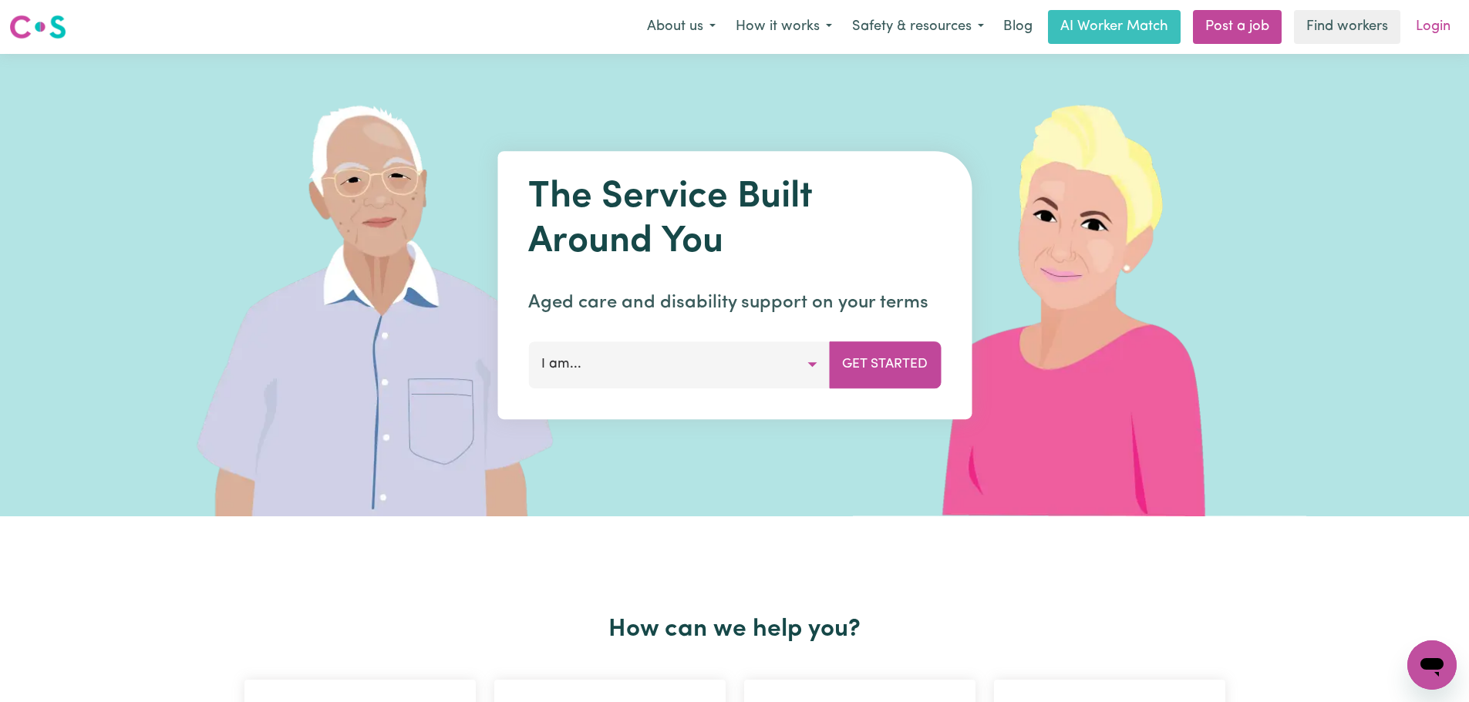 The image size is (1469, 702). Describe the element at coordinates (783, 27) in the screenshot. I see `button: How it works` at that location.